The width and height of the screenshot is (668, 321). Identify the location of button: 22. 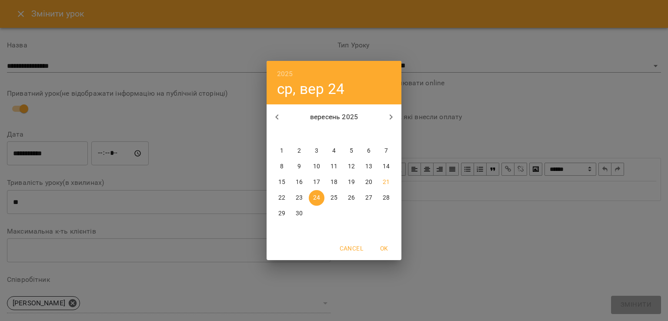
(282, 198).